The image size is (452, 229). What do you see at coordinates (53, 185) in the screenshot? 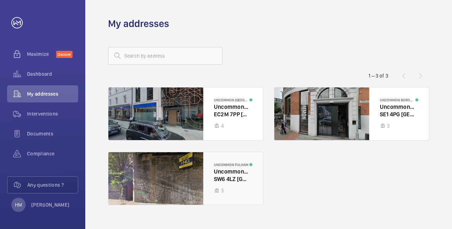
I see `span: Any questions ?` at bounding box center [53, 185].